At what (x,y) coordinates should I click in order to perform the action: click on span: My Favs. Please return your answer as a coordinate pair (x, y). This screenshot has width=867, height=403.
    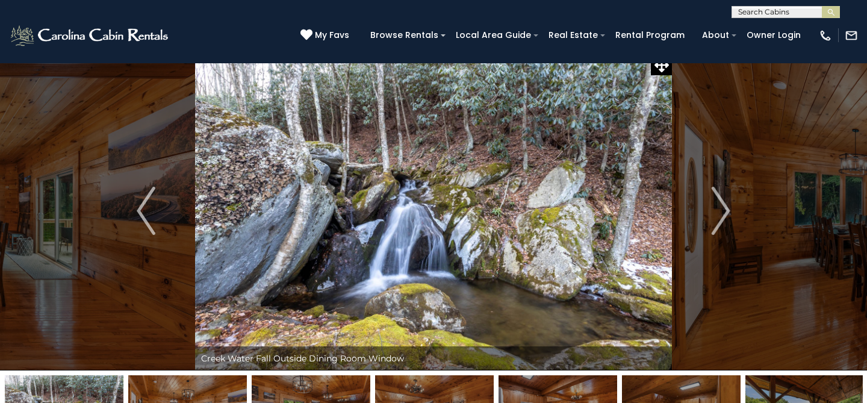
    Looking at the image, I should click on (332, 35).